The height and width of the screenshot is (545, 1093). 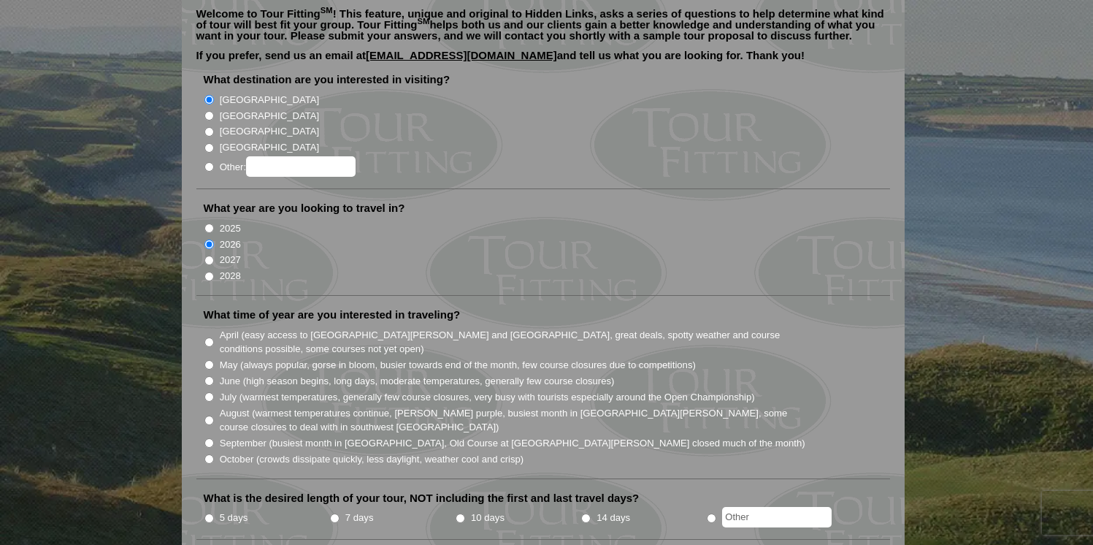 I want to click on label: 2025, so click(x=230, y=229).